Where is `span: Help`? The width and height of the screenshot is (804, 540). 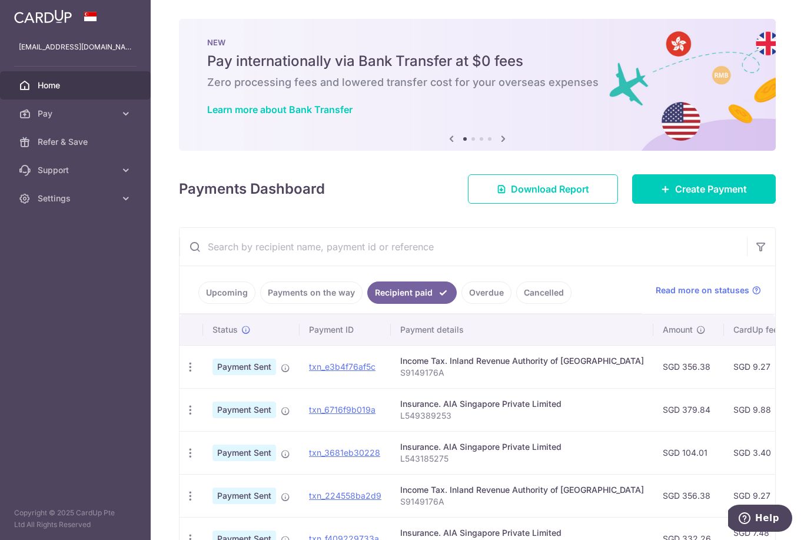
span: Help is located at coordinates (39, 14).